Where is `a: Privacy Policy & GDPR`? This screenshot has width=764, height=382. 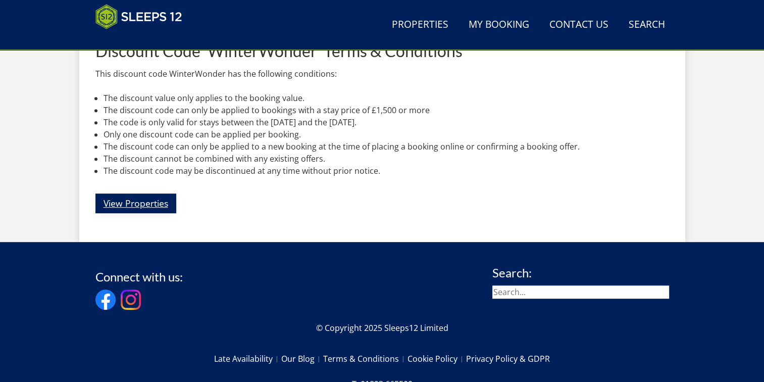
a: Privacy Policy & GDPR is located at coordinates (508, 358).